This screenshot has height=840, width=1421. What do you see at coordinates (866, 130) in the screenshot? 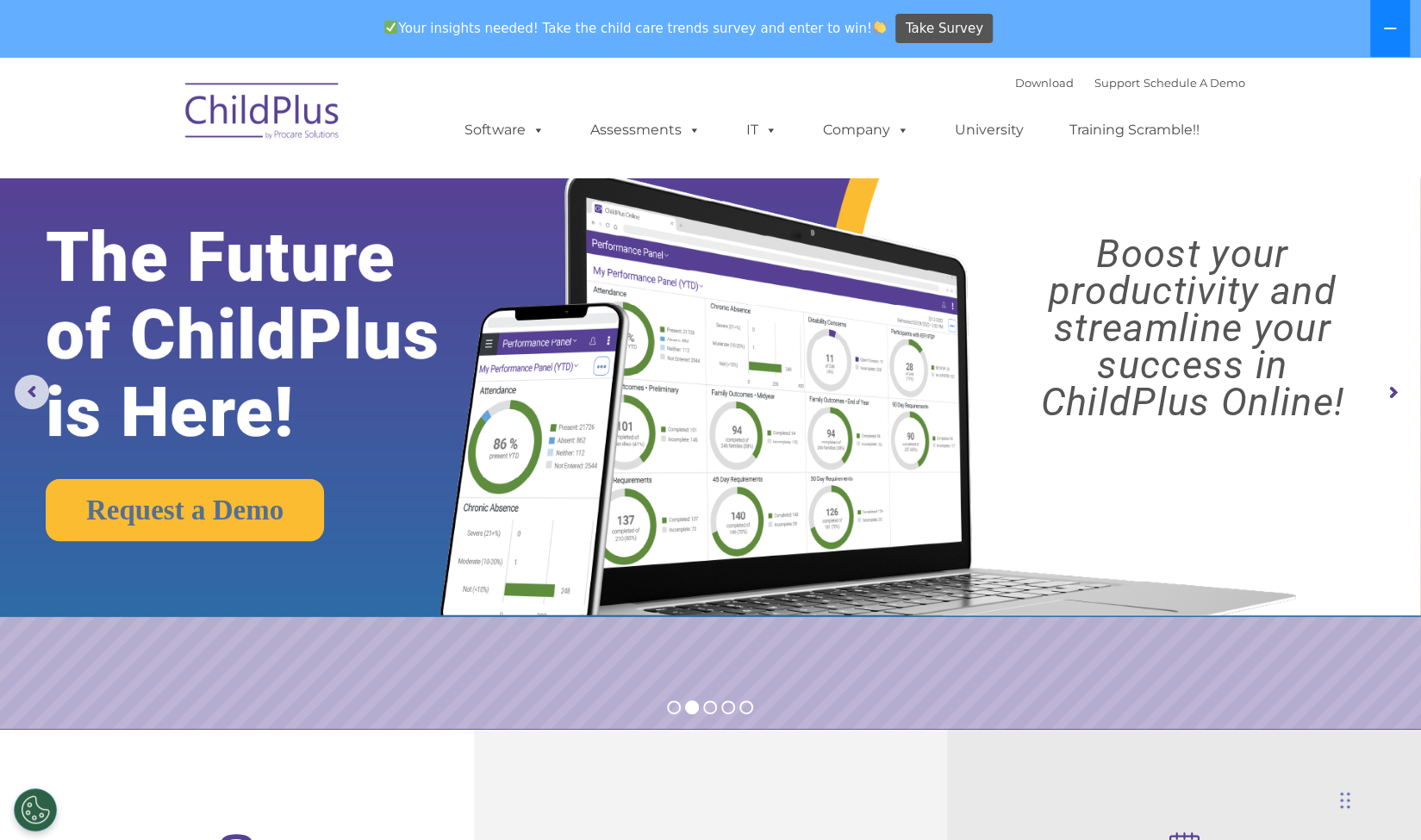
I see `a: Company` at bounding box center [866, 130].